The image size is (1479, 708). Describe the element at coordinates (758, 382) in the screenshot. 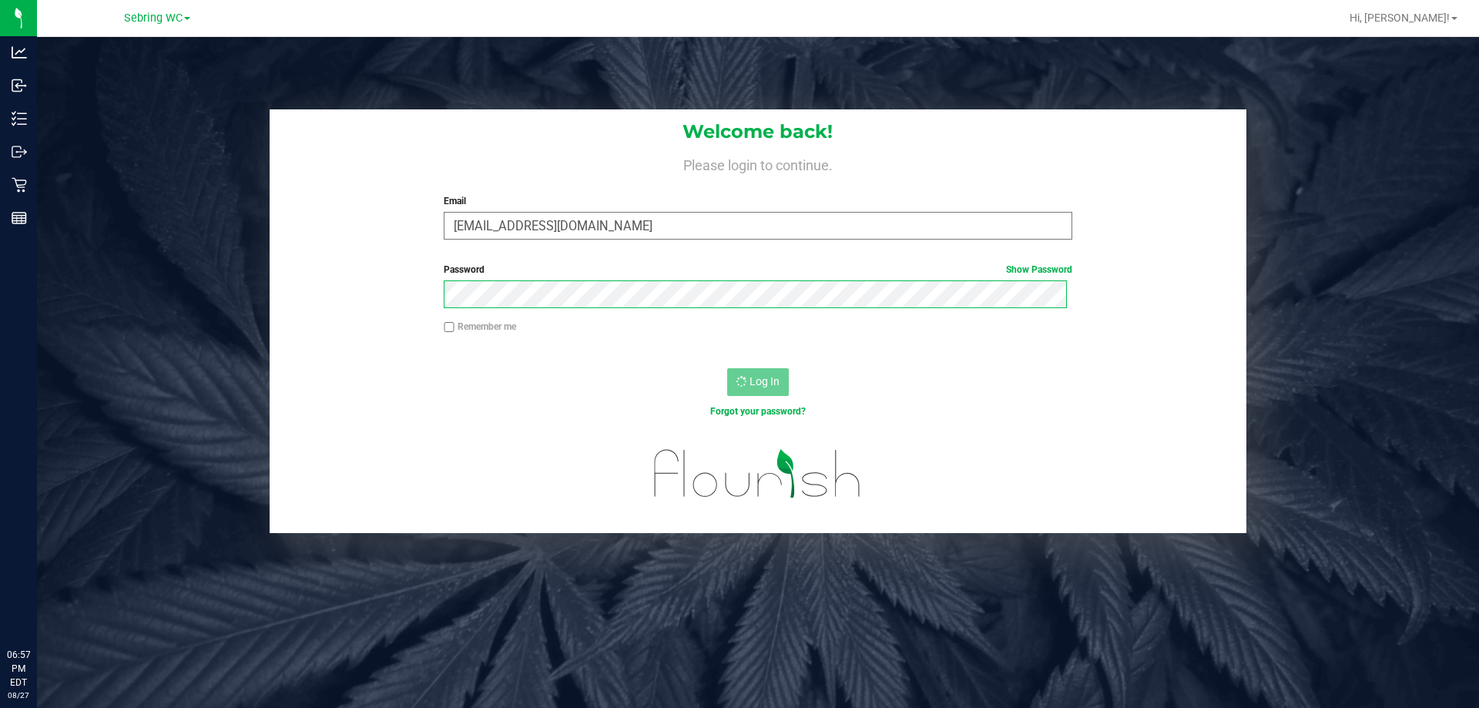

I see `button: Log In` at that location.